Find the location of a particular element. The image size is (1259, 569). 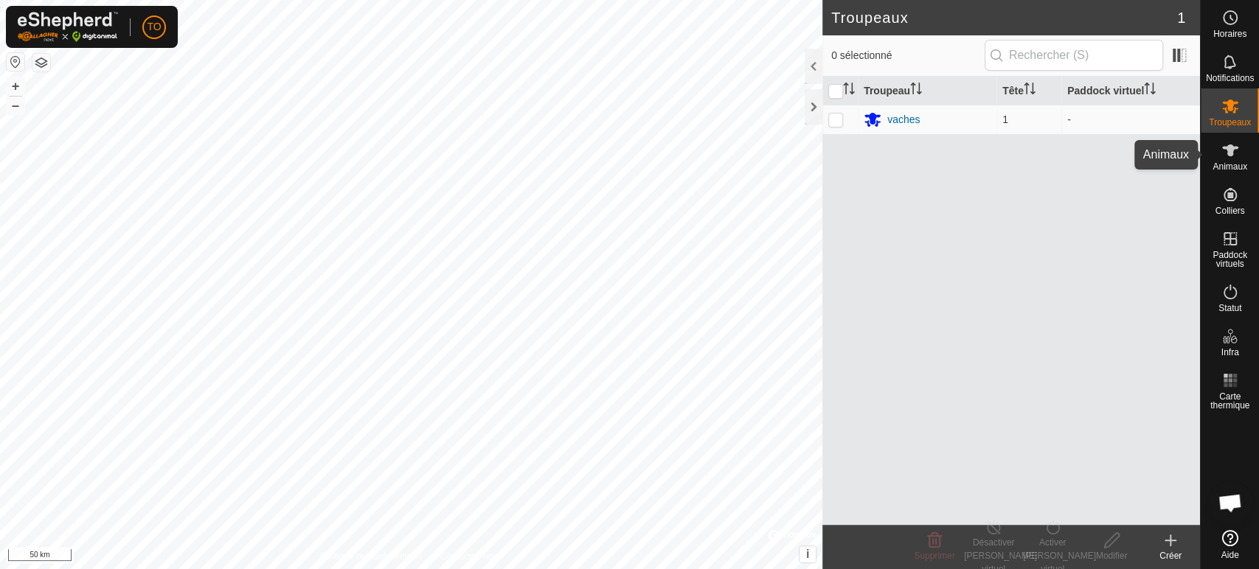

button: Couches de carte is located at coordinates (41, 63).